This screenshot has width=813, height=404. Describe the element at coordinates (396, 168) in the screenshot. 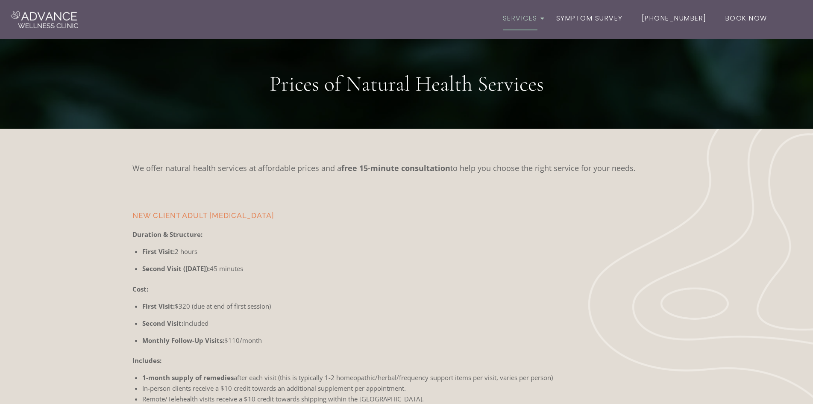

I see `strong: free 15-minute consultation` at that location.